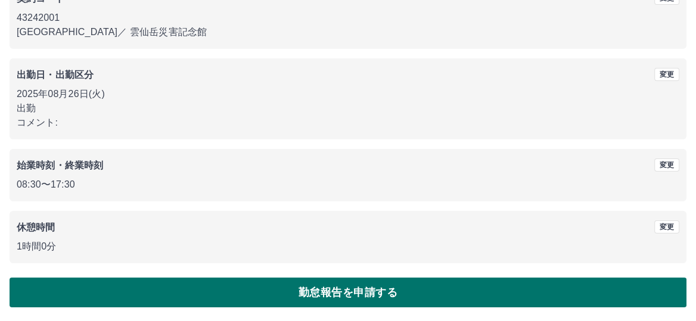  What do you see at coordinates (348, 185) in the screenshot?
I see `p: 08:30 〜 17:30` at bounding box center [348, 185].